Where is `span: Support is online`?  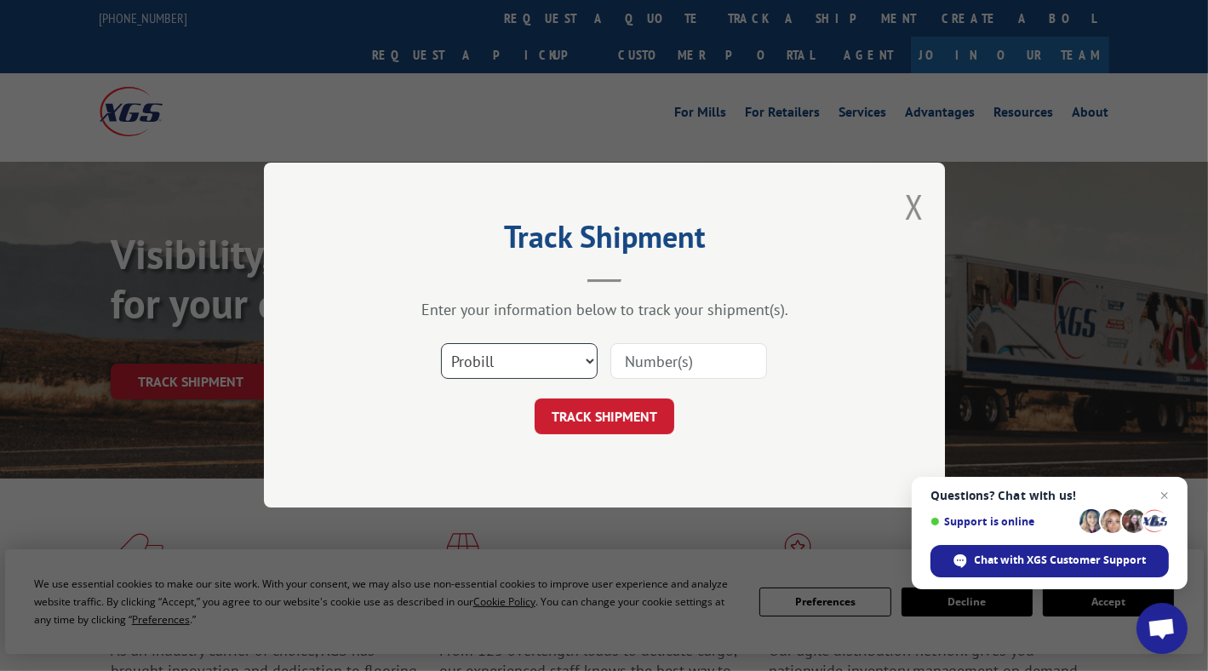 span: Support is online is located at coordinates (1002, 521).